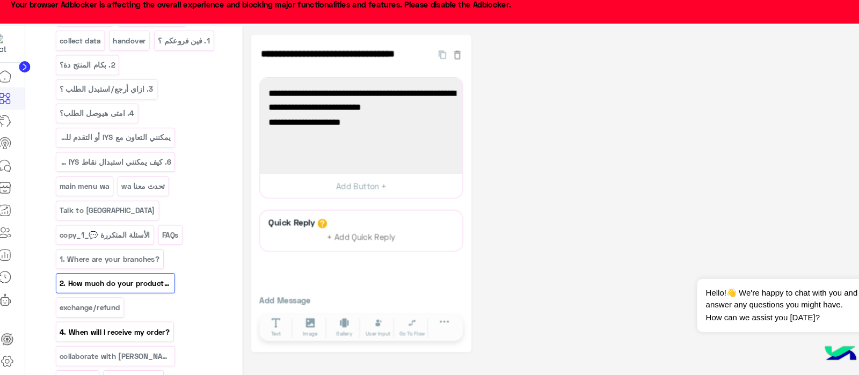 The height and width of the screenshot is (375, 859). What do you see at coordinates (101, 122) in the screenshot?
I see `p: 4. امتى هيوصل الطلب؟` at bounding box center [101, 122].